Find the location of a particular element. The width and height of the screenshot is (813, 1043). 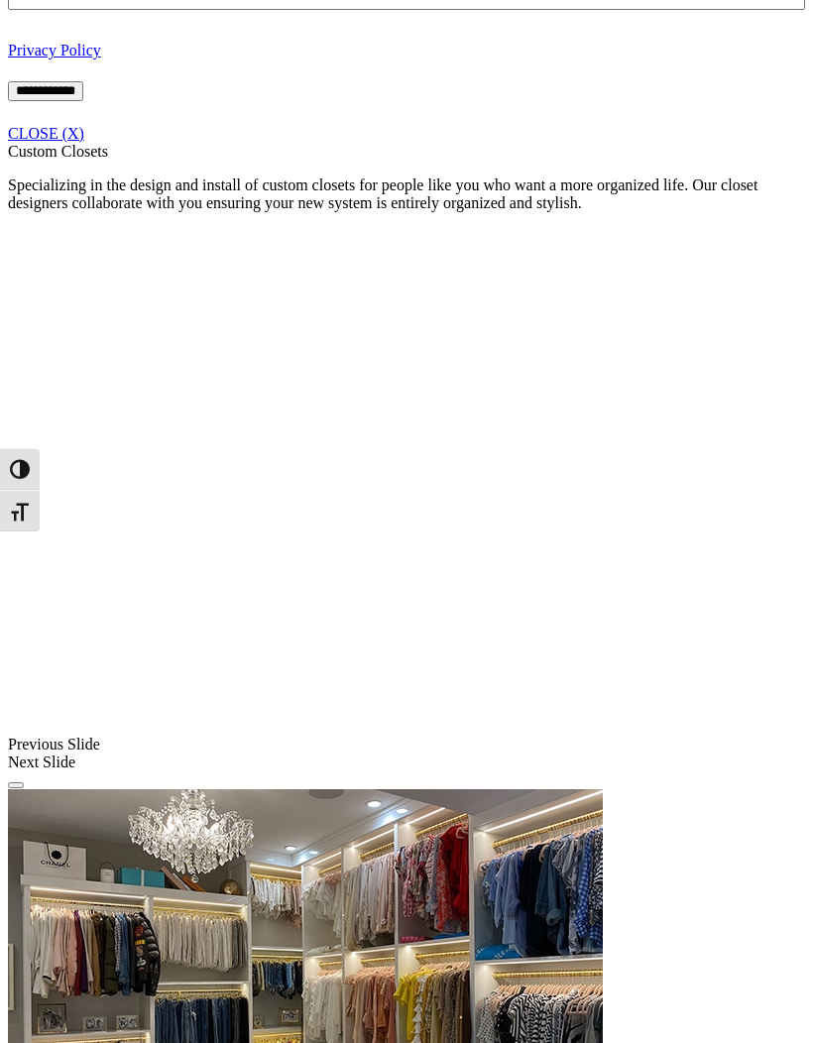

div: Next Slide is located at coordinates (407, 763).